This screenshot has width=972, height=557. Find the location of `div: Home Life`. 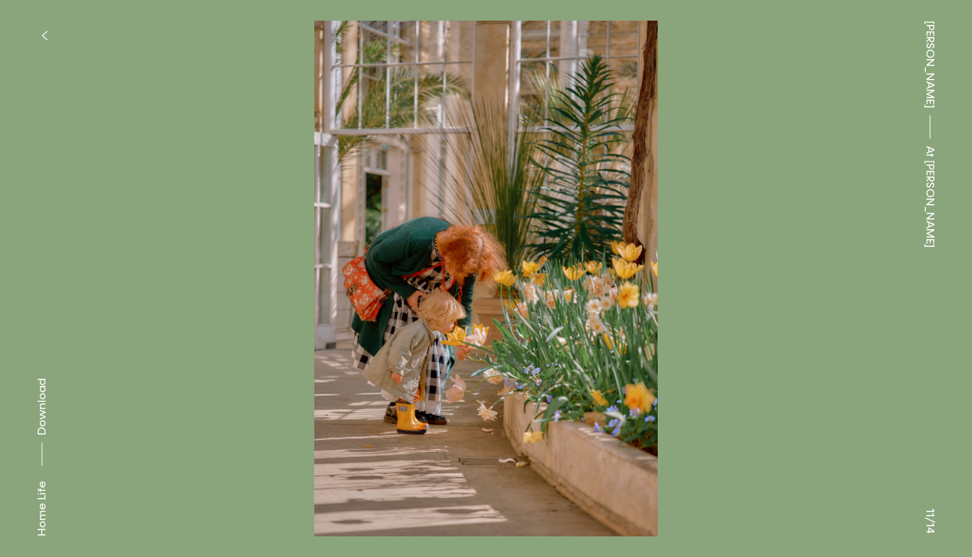

div: Home Life is located at coordinates (42, 509).